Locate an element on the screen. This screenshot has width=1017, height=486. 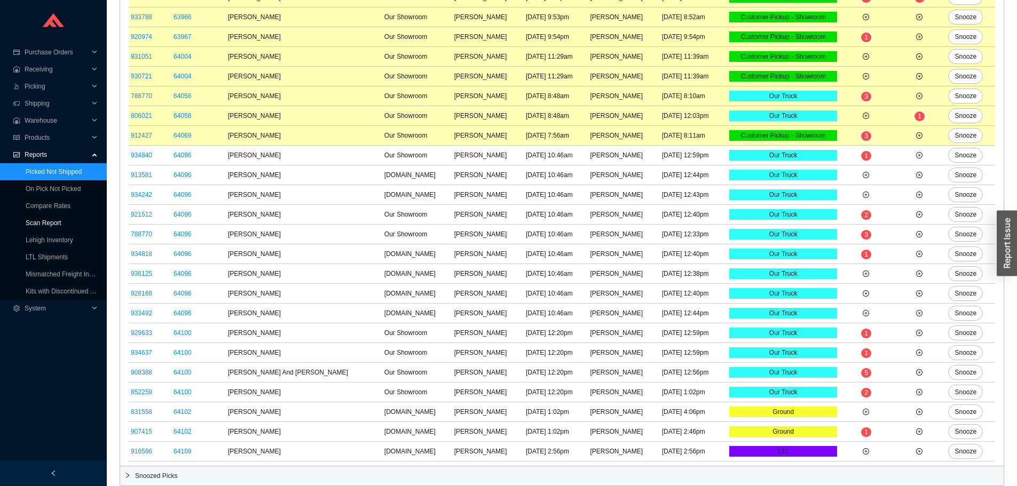
a: On Pick Not Picked is located at coordinates (53, 189).